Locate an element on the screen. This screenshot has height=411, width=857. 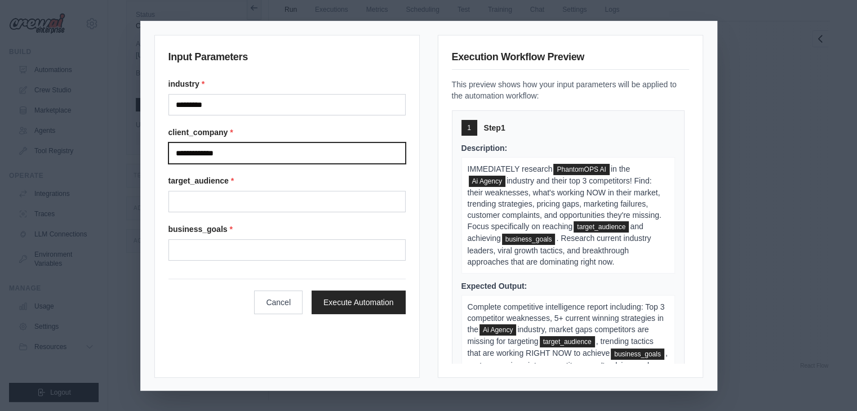
span: Complete competitive intelligence report including: Top 3 competitor weaknesses, 5+ current winni... is located at coordinates (566, 318).